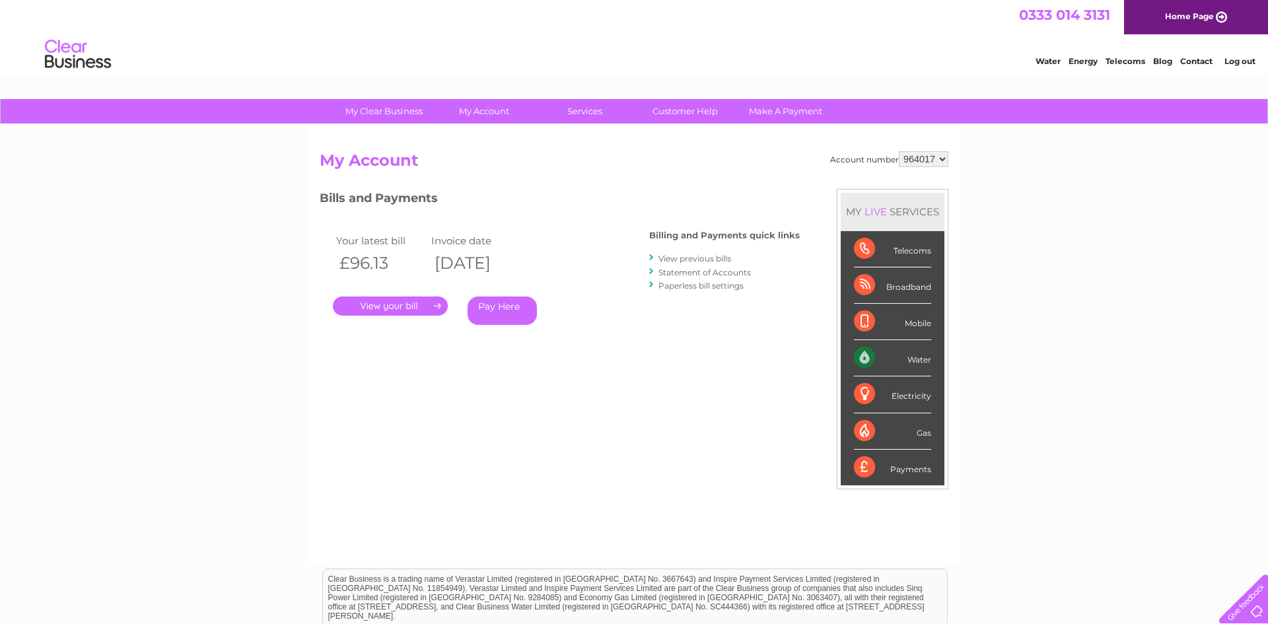  I want to click on a: Statement of Accounts, so click(705, 272).